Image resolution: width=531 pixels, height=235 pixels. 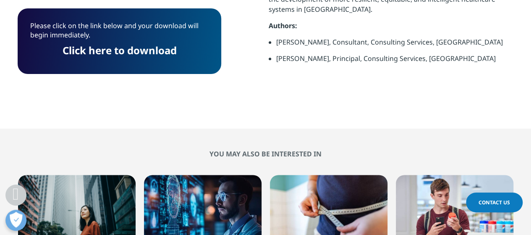 I want to click on button: Open Preferences, so click(x=16, y=220).